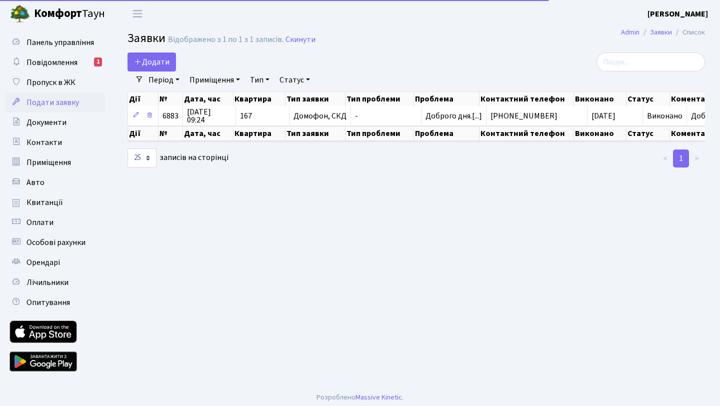 The image size is (720, 406). I want to click on label: записів на сторінці, so click(178, 158).